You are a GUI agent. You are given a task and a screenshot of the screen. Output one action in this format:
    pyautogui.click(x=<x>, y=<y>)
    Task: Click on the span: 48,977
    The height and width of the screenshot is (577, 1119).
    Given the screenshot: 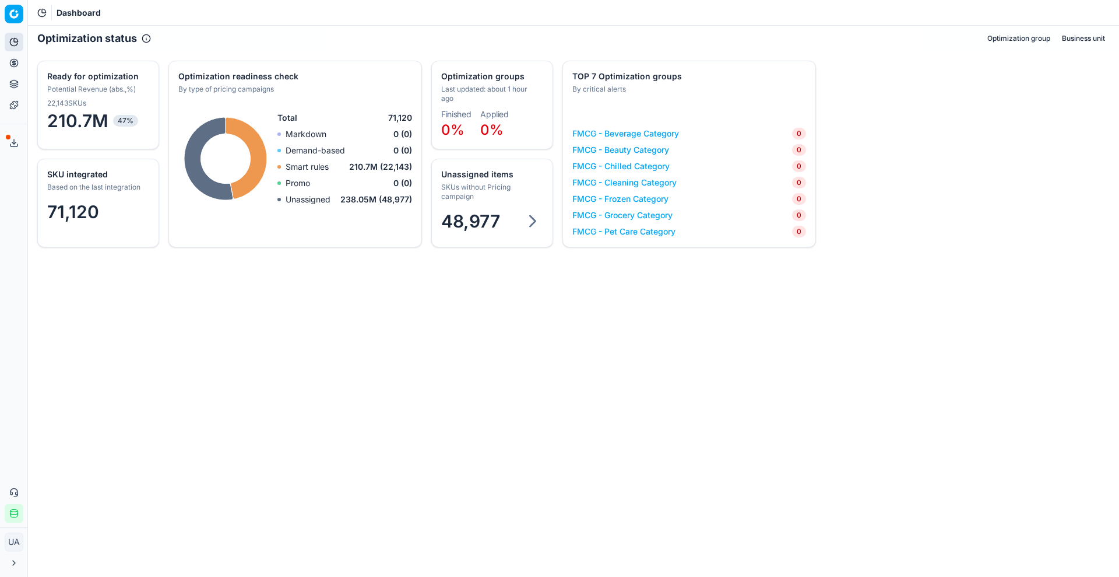 What is the action you would take?
    pyautogui.click(x=470, y=221)
    